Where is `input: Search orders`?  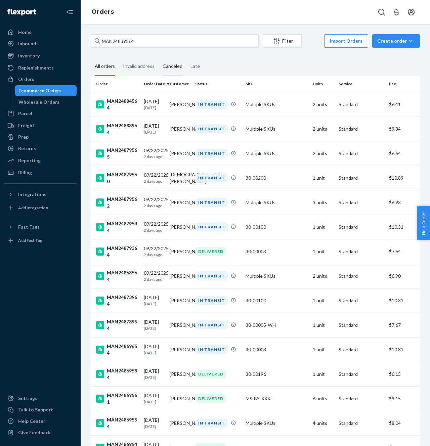
input: Search orders is located at coordinates (175, 41).